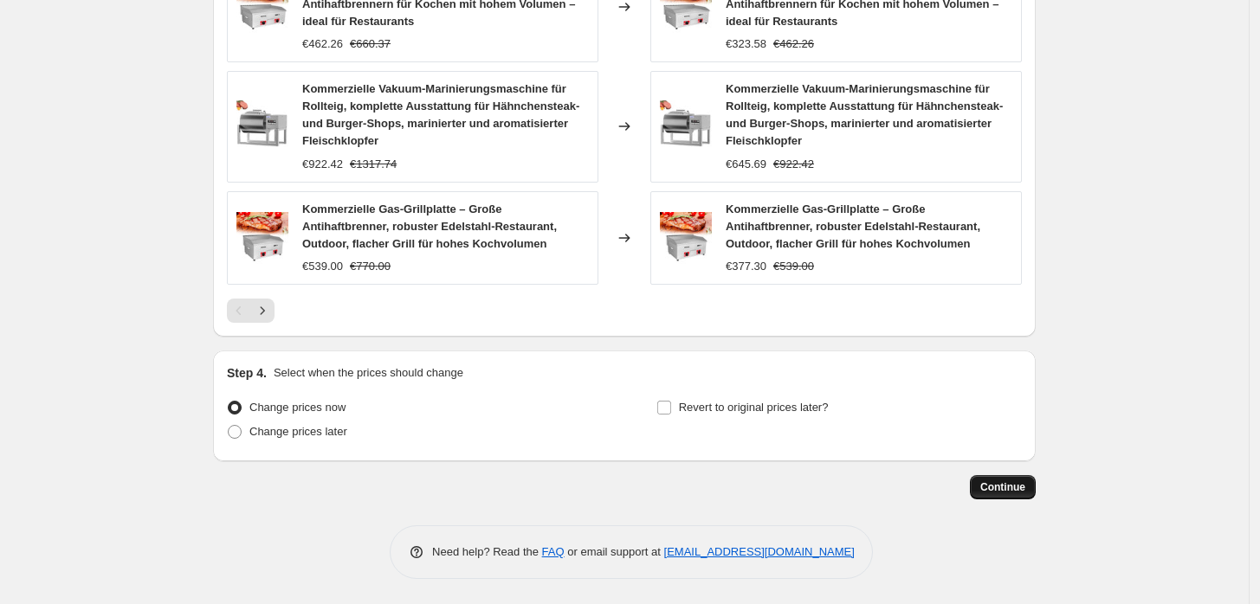 Image resolution: width=1260 pixels, height=604 pixels. What do you see at coordinates (746, 44) in the screenshot?
I see `div: €323.58` at bounding box center [746, 44].